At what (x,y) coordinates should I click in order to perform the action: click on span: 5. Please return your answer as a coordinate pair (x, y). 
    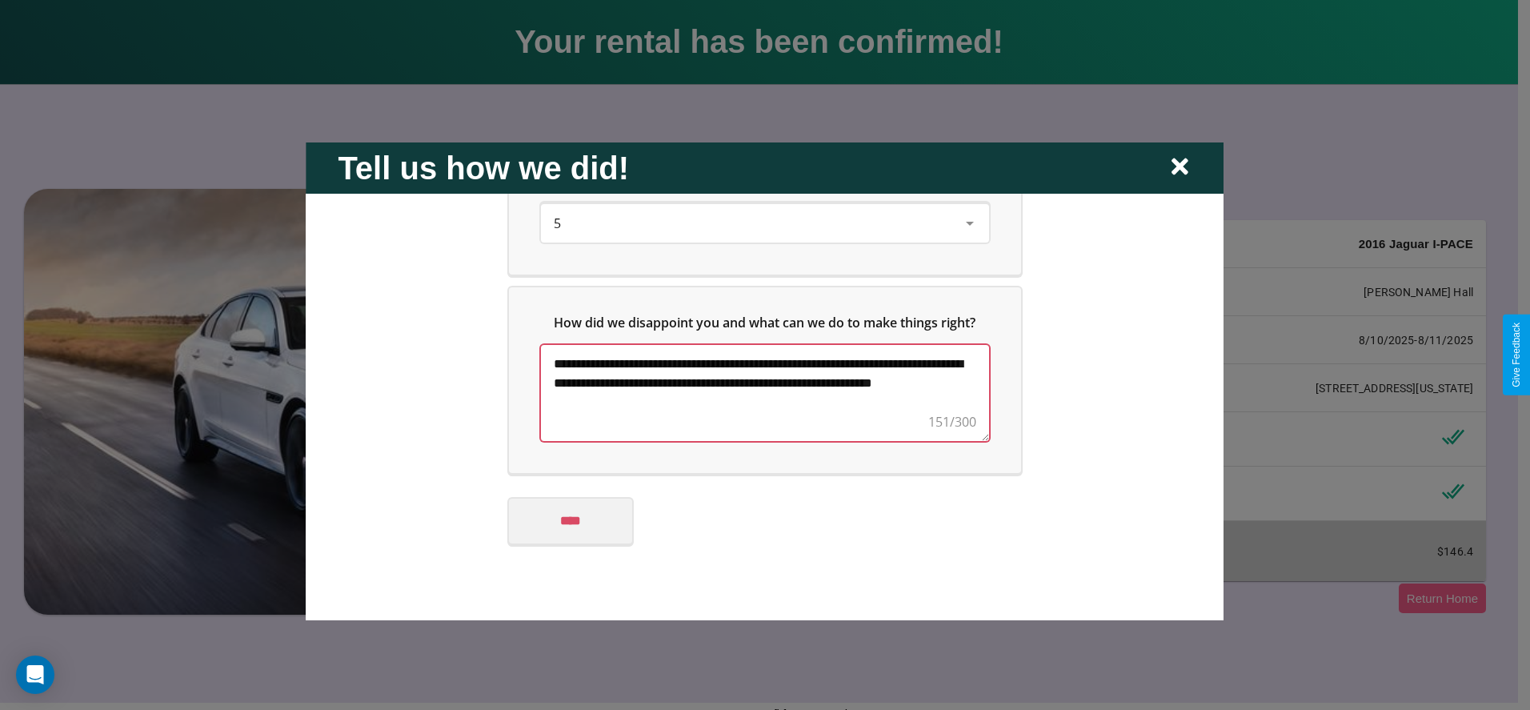
    Looking at the image, I should click on (557, 222).